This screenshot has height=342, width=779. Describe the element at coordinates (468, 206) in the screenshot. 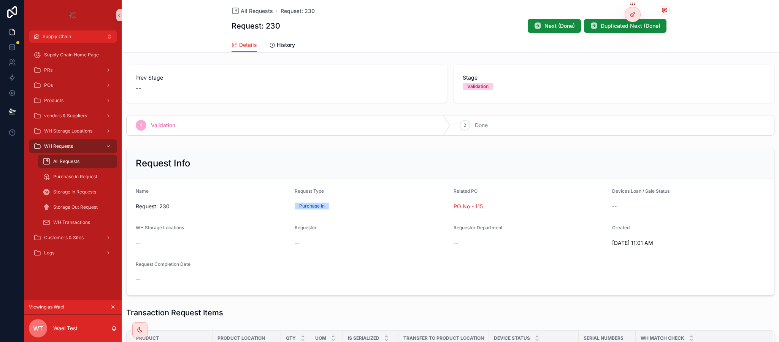

I see `span: PO No - 115` at that location.